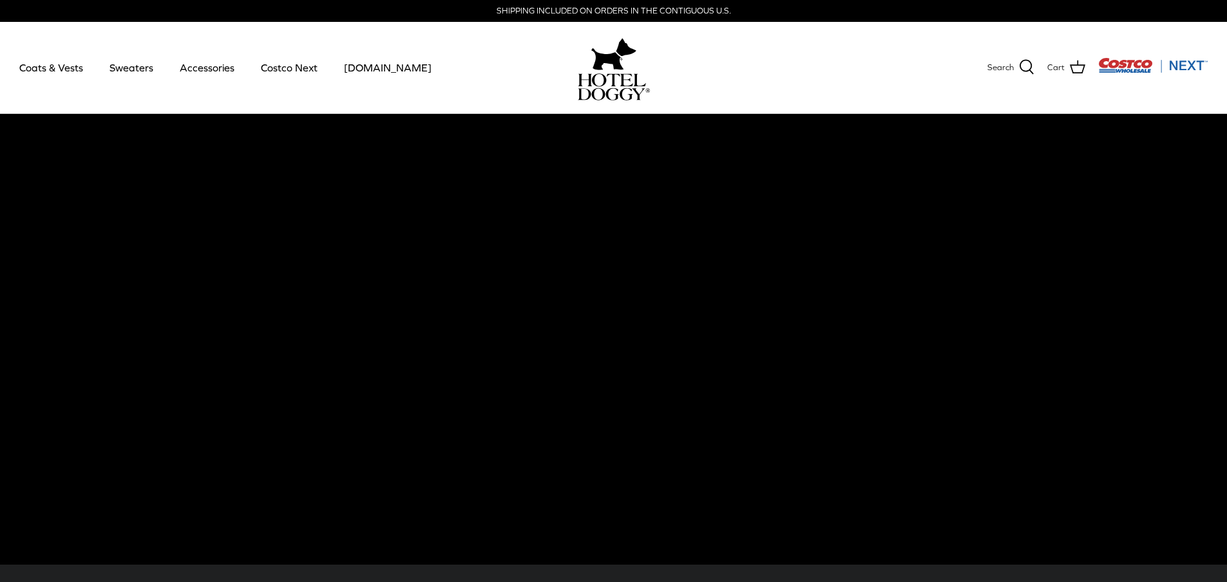 This screenshot has height=582, width=1227. Describe the element at coordinates (131, 68) in the screenshot. I see `a: Sweaters` at that location.